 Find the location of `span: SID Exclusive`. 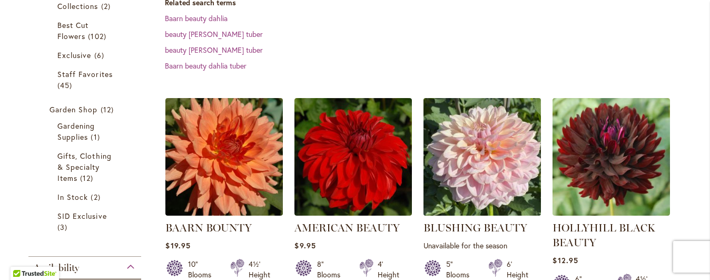

span: SID Exclusive is located at coordinates (82, 216).